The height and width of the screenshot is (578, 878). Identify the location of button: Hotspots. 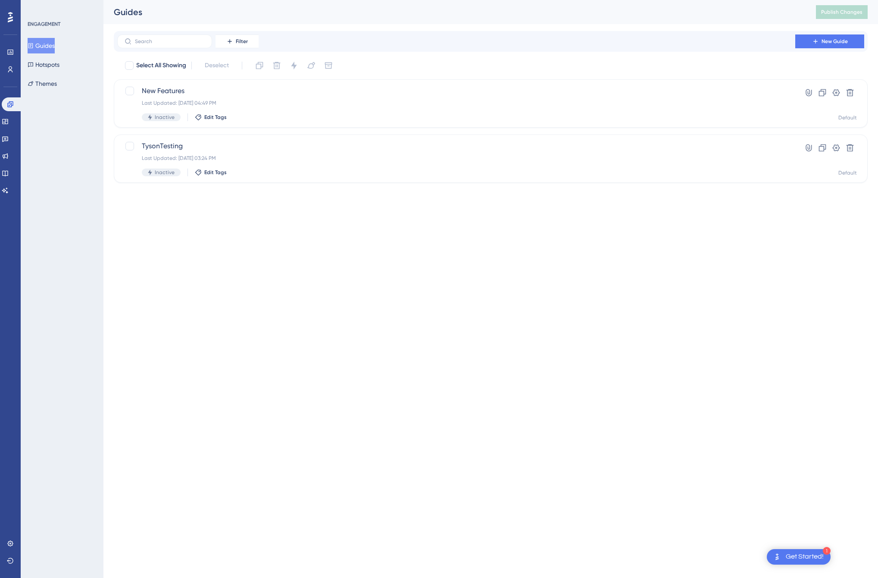
(44, 65).